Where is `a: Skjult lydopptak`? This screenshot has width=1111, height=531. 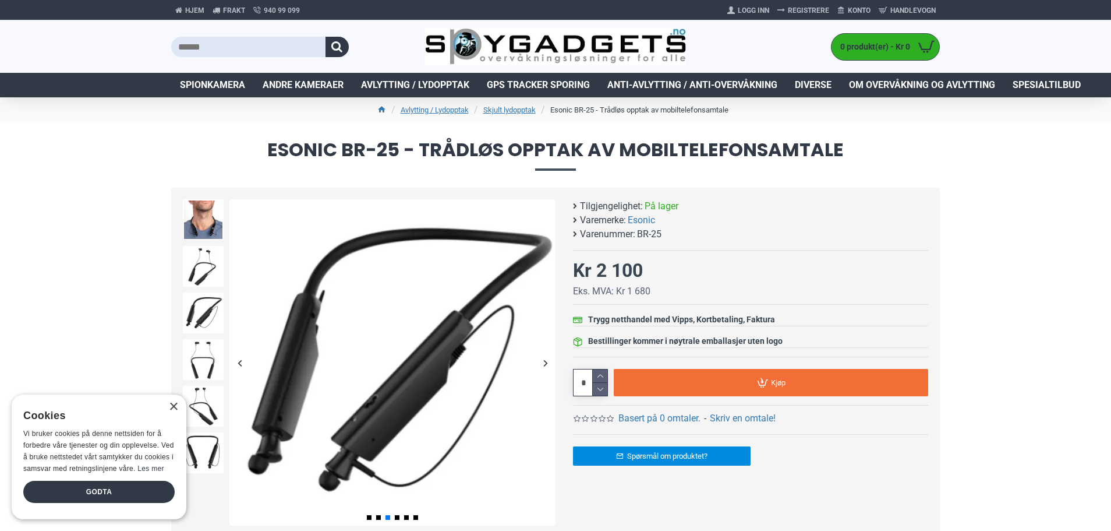
a: Skjult lydopptak is located at coordinates (510, 110).